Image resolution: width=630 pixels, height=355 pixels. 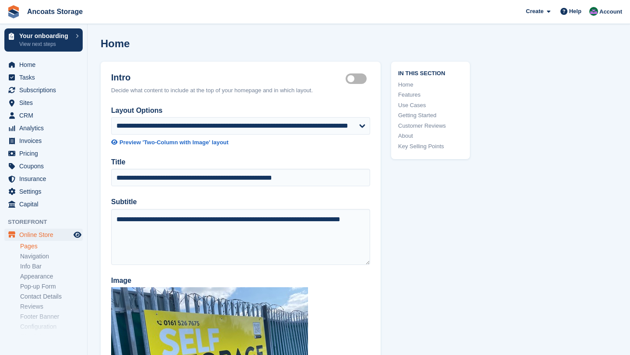 What do you see at coordinates (45, 44) in the screenshot?
I see `p: View next steps` at bounding box center [45, 44].